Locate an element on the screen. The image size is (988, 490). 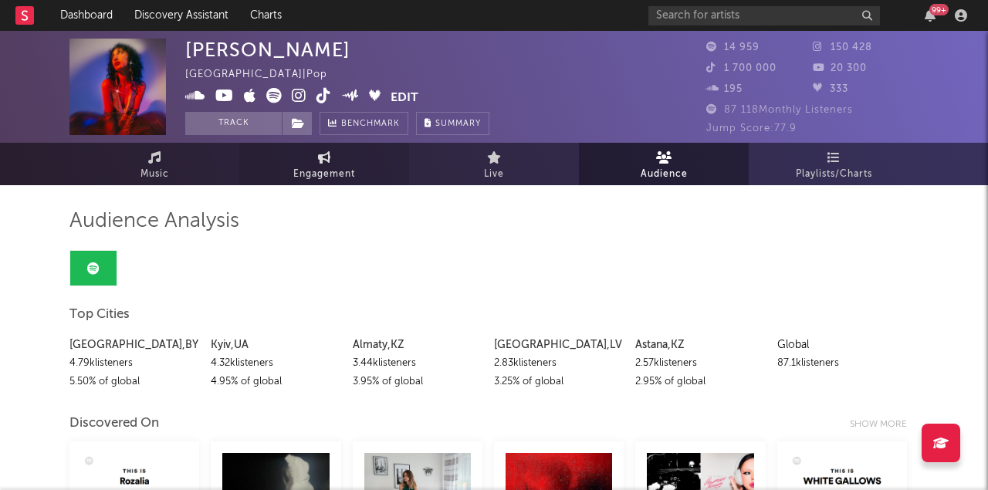
span: 20 300 is located at coordinates (840, 68).